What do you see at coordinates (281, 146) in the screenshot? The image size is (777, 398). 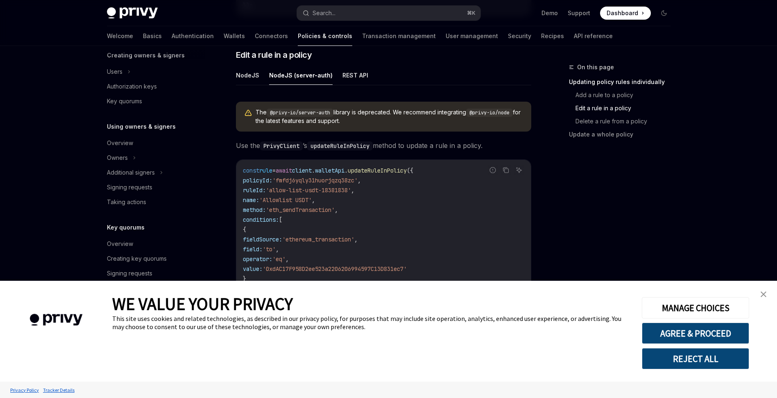 I see `code: PrivyClient` at bounding box center [281, 146].